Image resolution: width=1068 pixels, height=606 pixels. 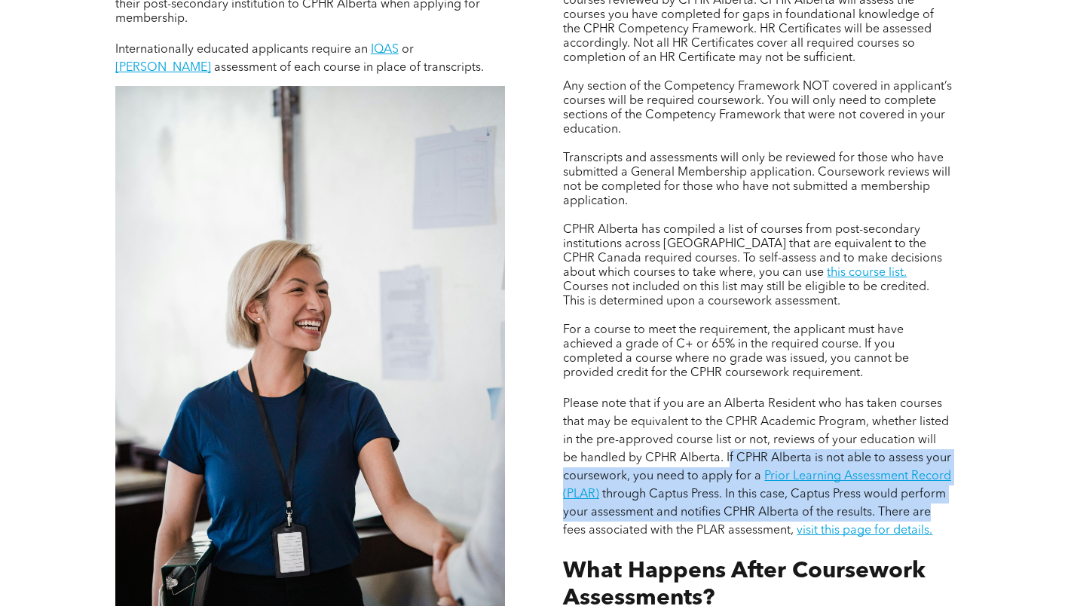 I want to click on span: assessment of each course in place of transcripts., so click(x=349, y=68).